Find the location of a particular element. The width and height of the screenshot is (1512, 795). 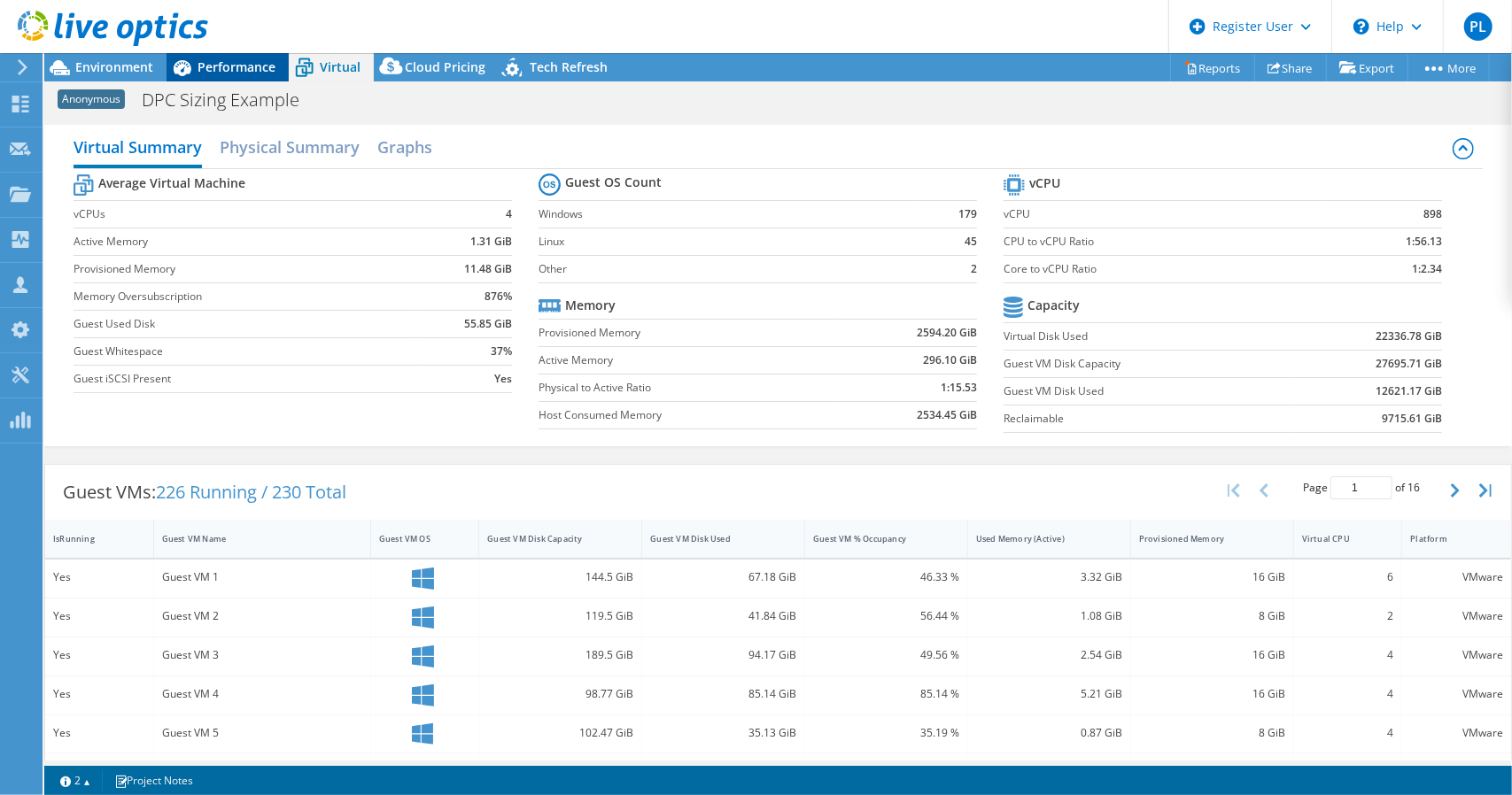

div: Provisioned Memory is located at coordinates (1201, 538).